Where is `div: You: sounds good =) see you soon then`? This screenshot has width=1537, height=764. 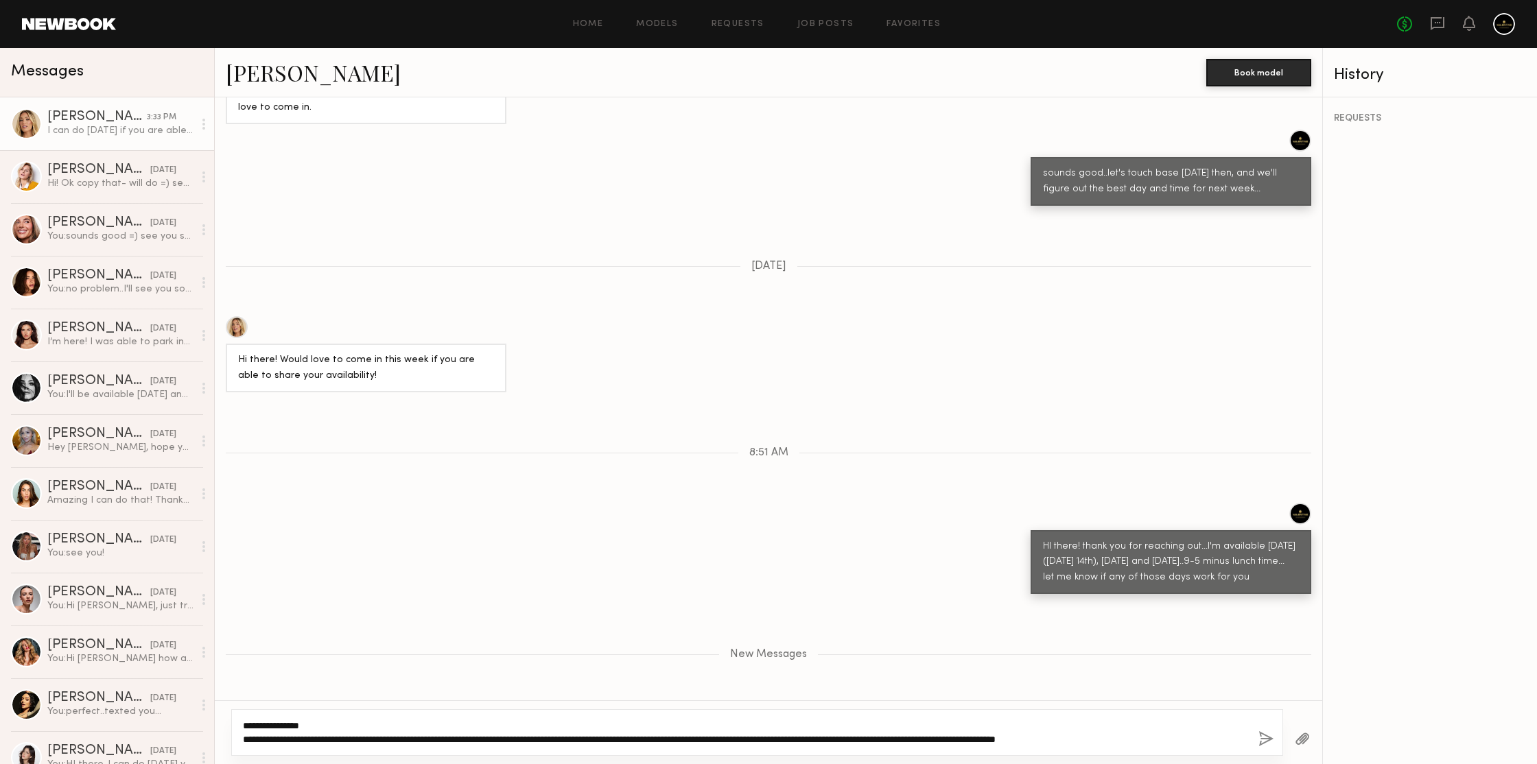 div: You: sounds good =) see you soon then is located at coordinates (120, 236).